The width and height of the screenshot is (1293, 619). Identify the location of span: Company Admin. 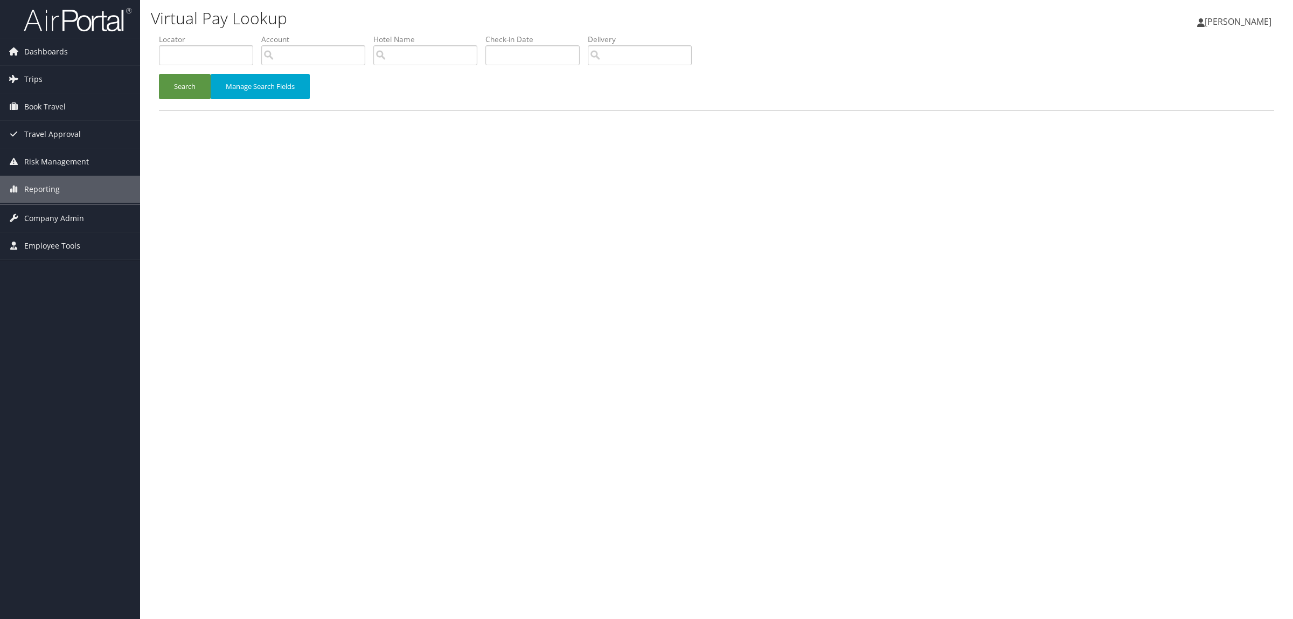
(54, 218).